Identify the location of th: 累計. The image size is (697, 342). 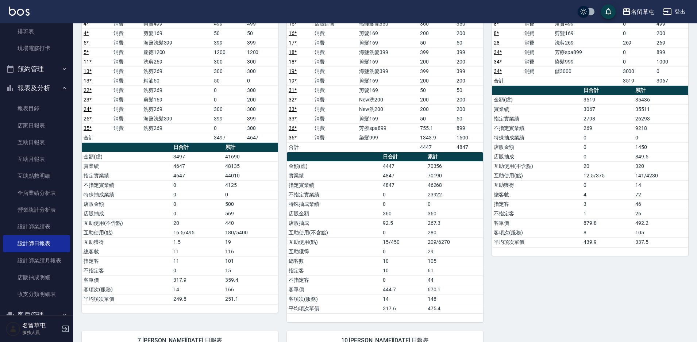
(454, 157).